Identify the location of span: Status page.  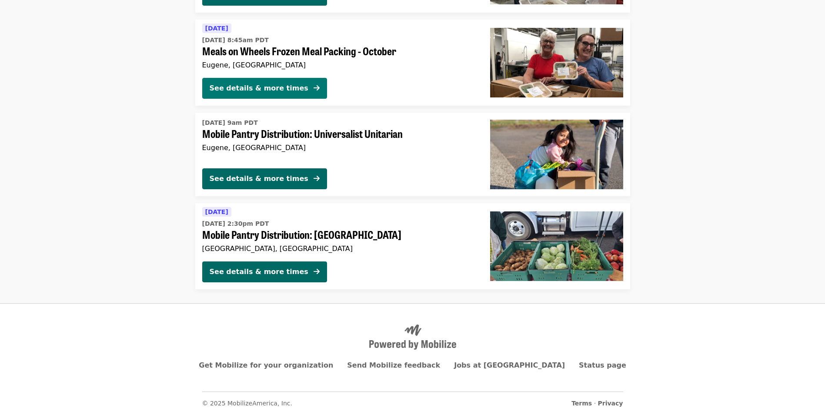
(602, 365).